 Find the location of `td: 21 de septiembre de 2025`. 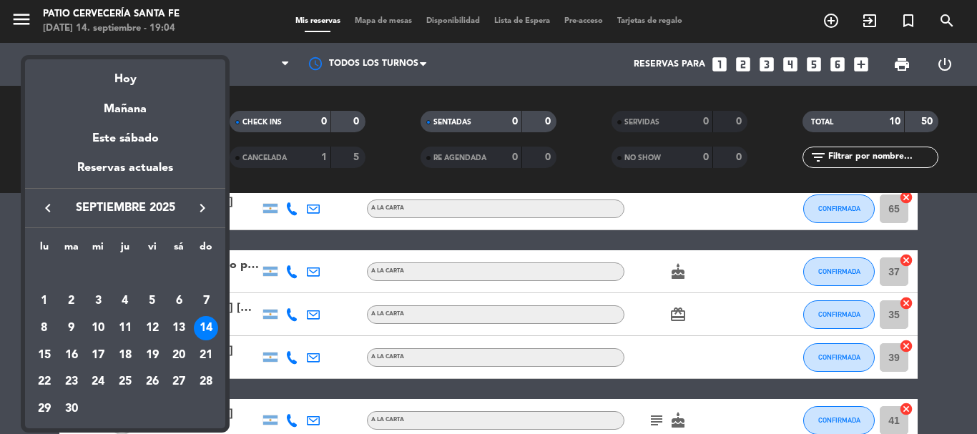

td: 21 de septiembre de 2025 is located at coordinates (206, 355).